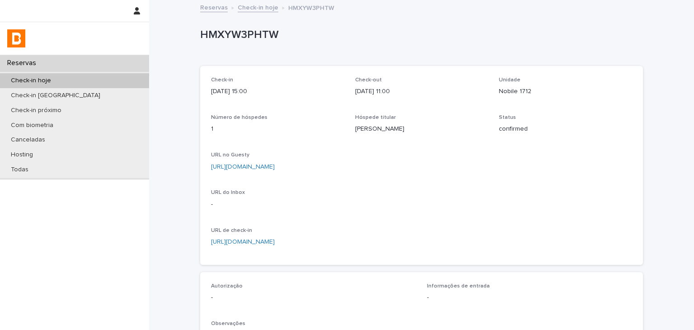  What do you see at coordinates (36, 110) in the screenshot?
I see `p: Check-in próximo` at bounding box center [36, 110].